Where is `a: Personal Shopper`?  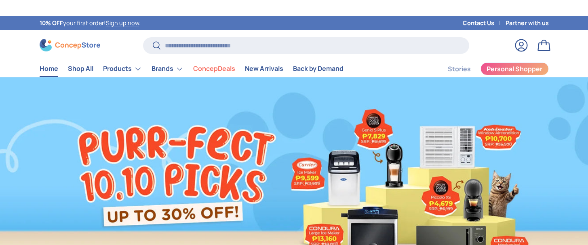 a: Personal Shopper is located at coordinates (515, 69).